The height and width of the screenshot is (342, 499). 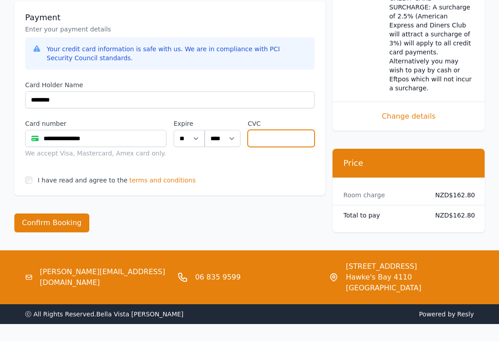 I want to click on button: Confirm Booking, so click(x=52, y=223).